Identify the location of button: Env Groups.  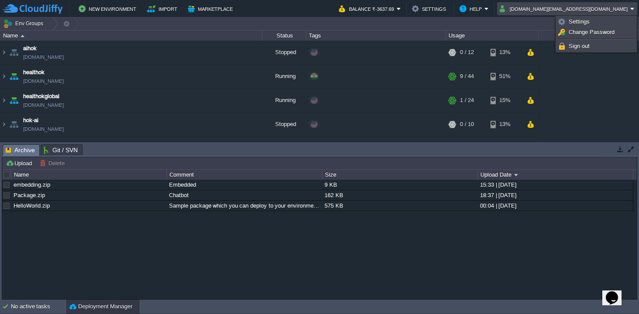
(24, 24).